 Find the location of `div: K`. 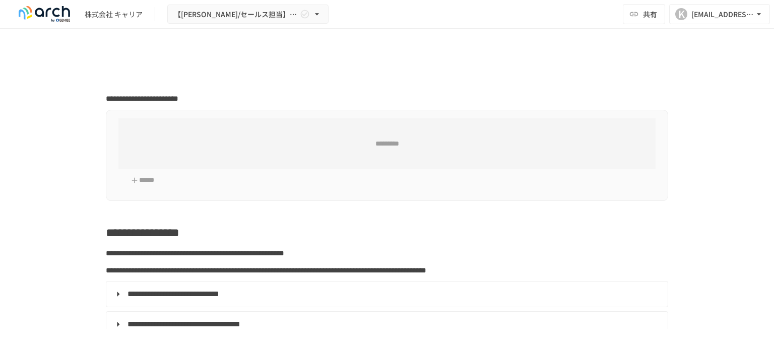

div: K is located at coordinates (682, 14).